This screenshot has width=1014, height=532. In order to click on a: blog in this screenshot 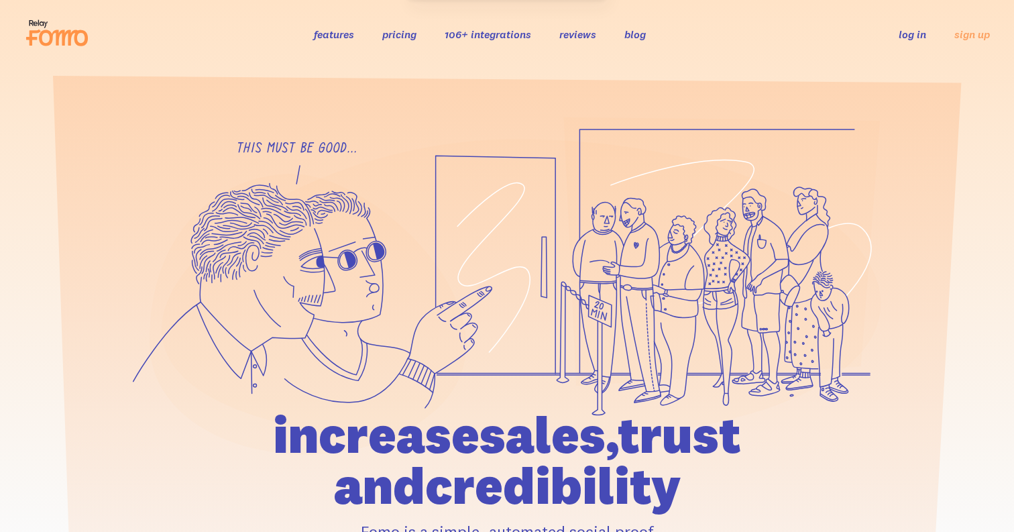, I will do `click(635, 34)`.